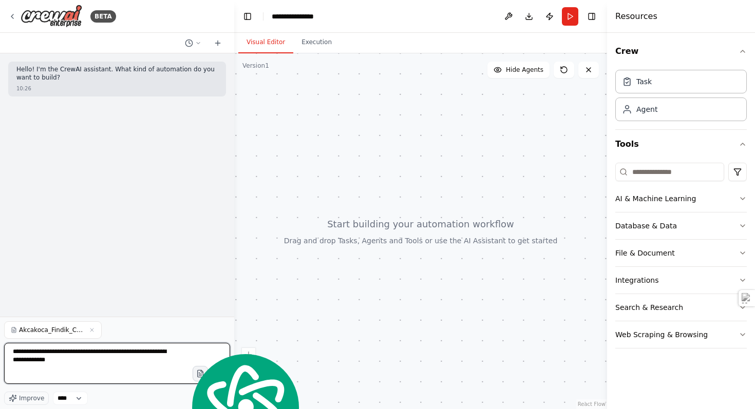 The height and width of the screenshot is (409, 755). I want to click on div: Database & Data, so click(646, 226).